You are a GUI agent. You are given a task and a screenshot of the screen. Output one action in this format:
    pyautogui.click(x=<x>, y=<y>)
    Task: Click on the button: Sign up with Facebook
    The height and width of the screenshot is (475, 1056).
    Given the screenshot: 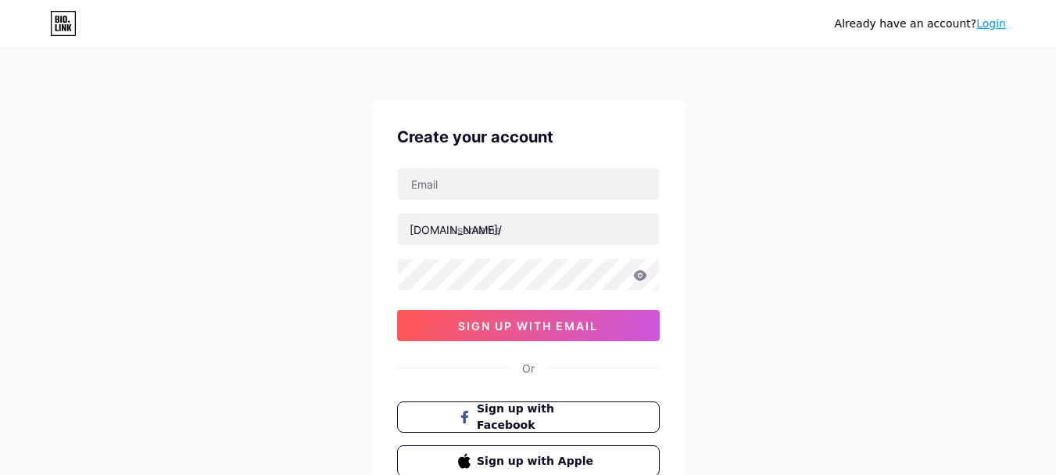 What is the action you would take?
    pyautogui.click(x=529, y=417)
    